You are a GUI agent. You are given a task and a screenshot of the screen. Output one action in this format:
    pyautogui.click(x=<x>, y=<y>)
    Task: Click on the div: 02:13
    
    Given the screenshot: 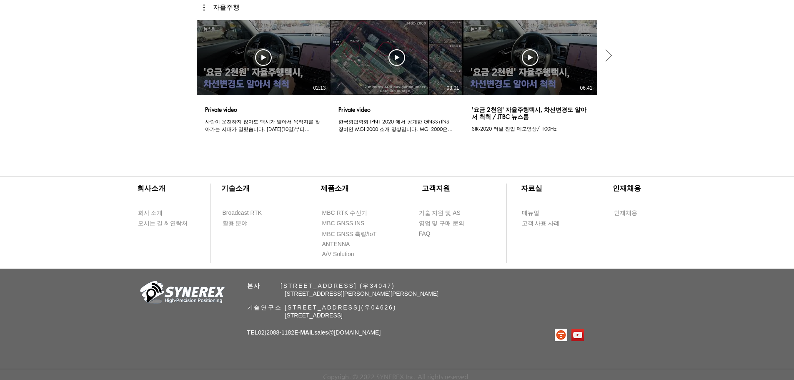 What is the action you would take?
    pyautogui.click(x=319, y=88)
    